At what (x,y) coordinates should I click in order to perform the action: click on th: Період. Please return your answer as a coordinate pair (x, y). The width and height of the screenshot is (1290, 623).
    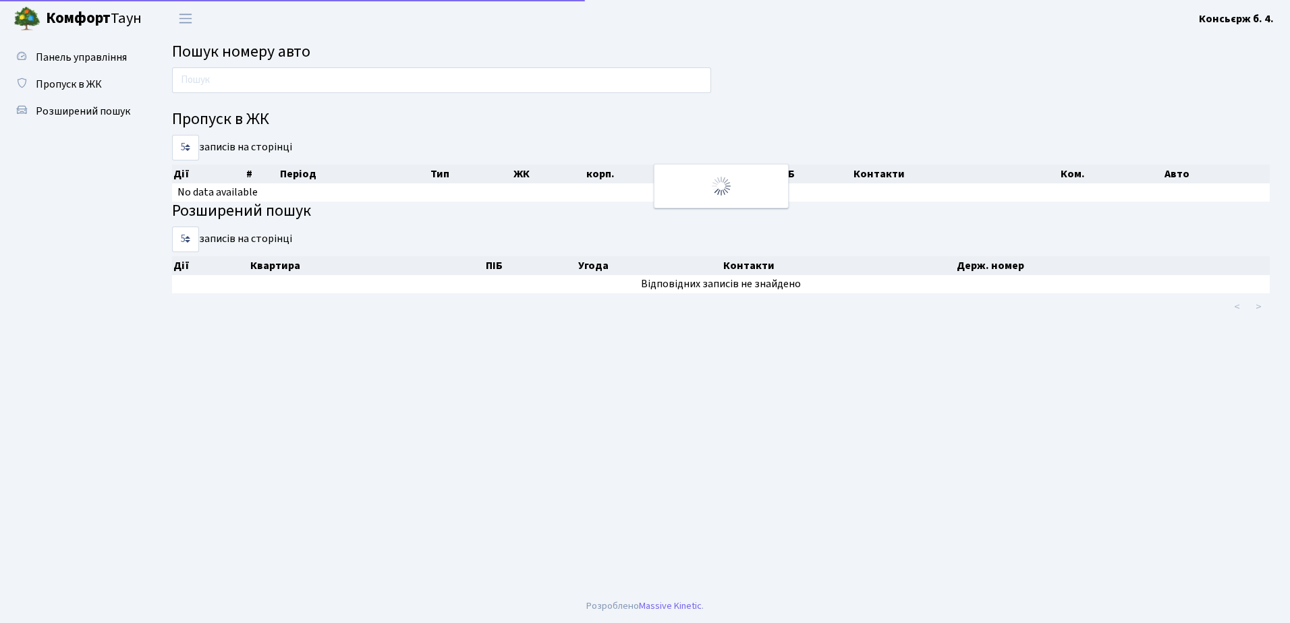
    Looking at the image, I should click on (353, 174).